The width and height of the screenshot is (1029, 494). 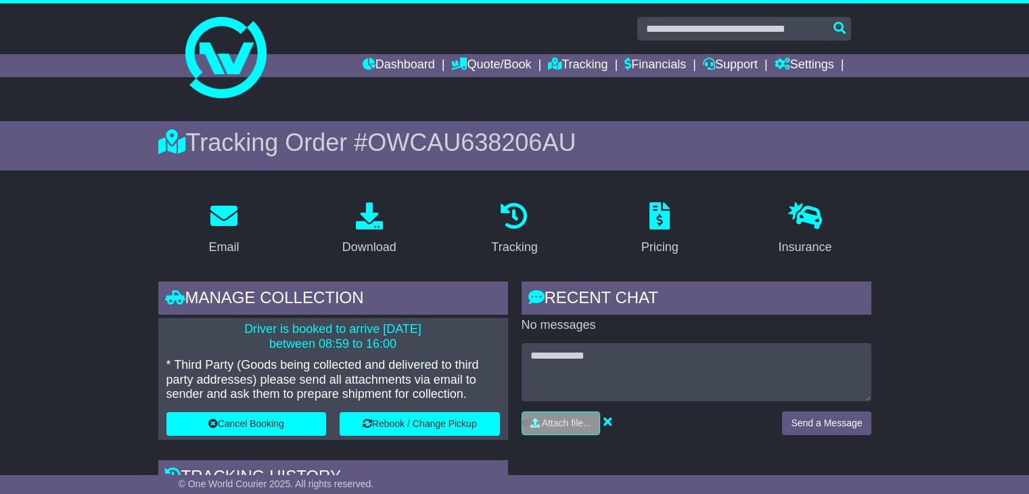 What do you see at coordinates (333, 379) in the screenshot?
I see `p: * Third Party (Goods being collected and delivered to third party addresses) please send all atta...` at bounding box center [333, 379].